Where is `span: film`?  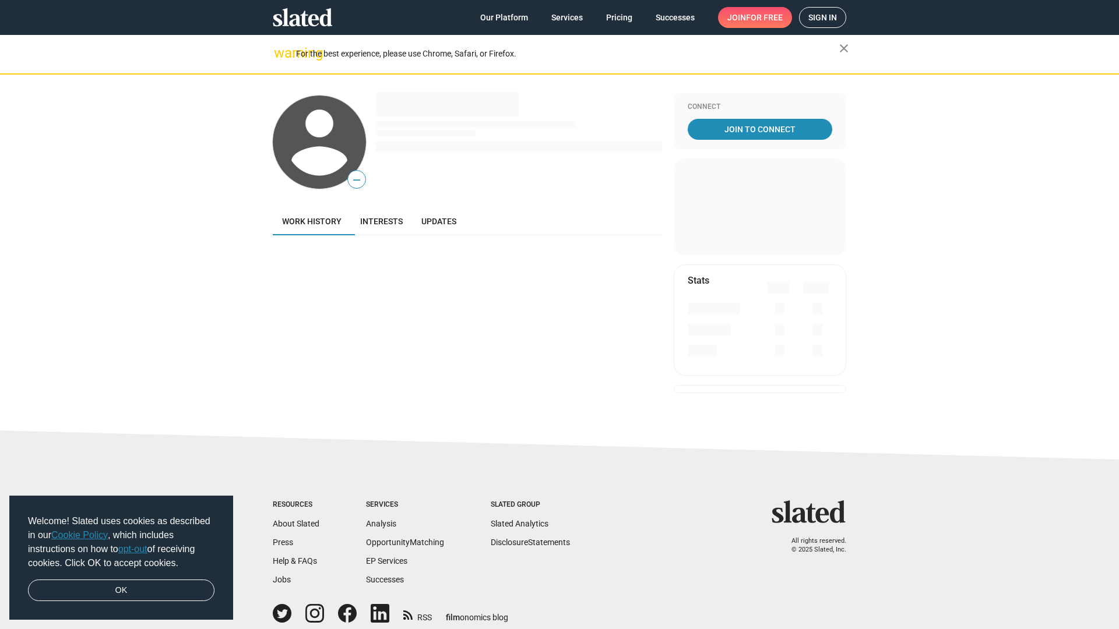 span: film is located at coordinates (453, 618).